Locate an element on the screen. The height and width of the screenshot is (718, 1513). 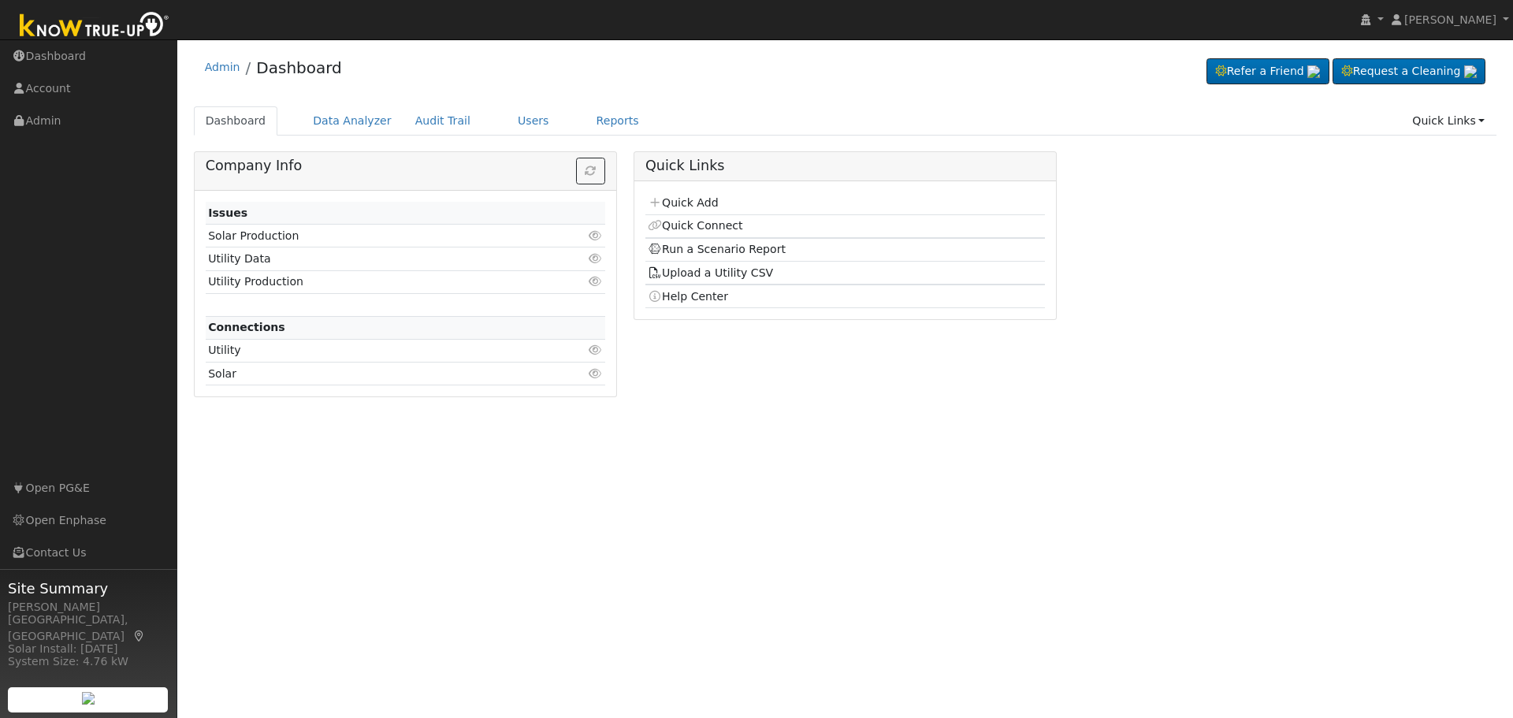
a: Refer a Friend is located at coordinates (1268, 72).